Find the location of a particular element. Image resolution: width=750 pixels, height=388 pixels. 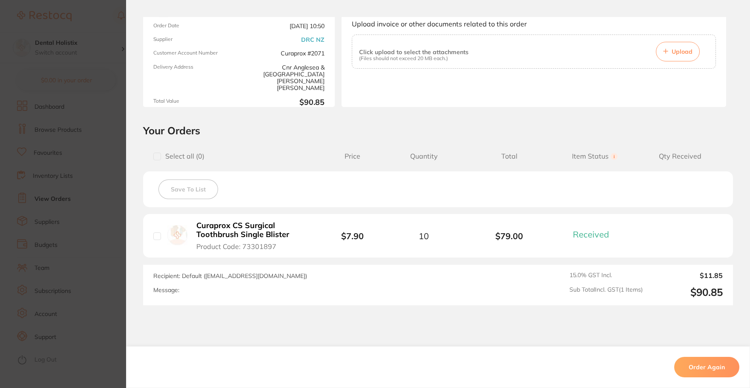

p: Click upload to select the attachments is located at coordinates (414, 52).